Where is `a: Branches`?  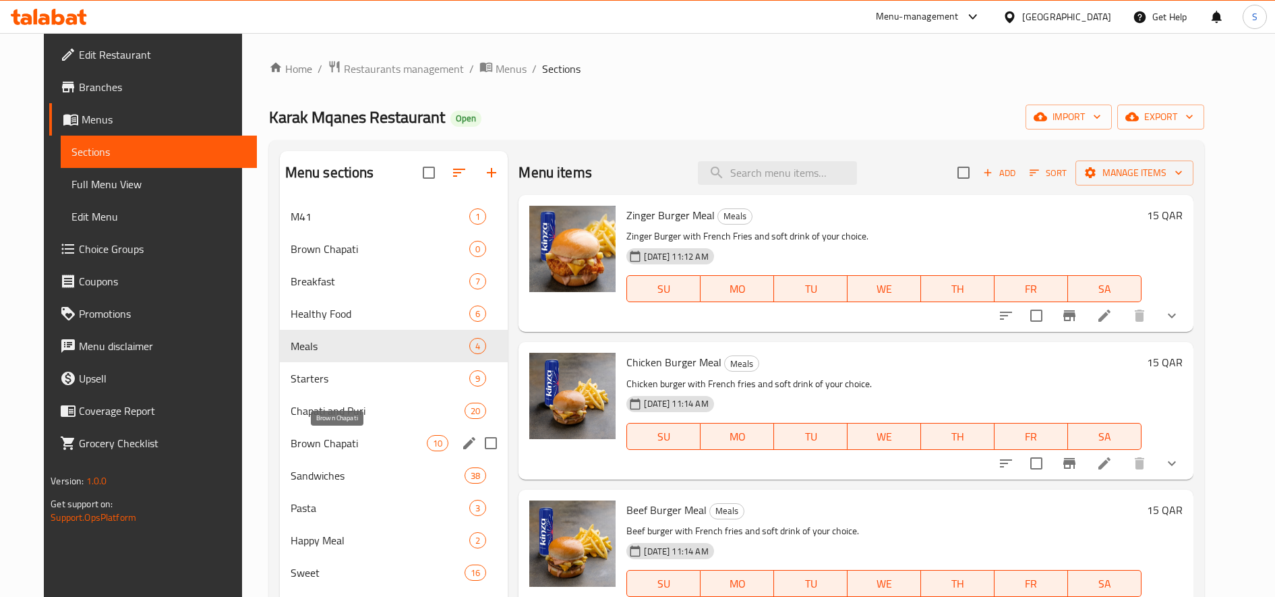 a: Branches is located at coordinates (153, 87).